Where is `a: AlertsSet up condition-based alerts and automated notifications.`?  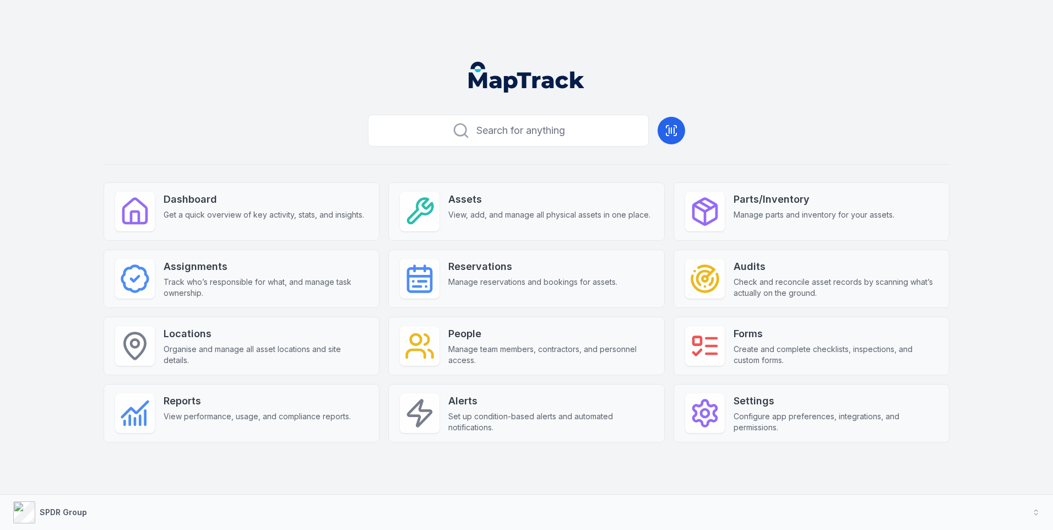
a: AlertsSet up condition-based alerts and automated notifications. is located at coordinates (526, 413).